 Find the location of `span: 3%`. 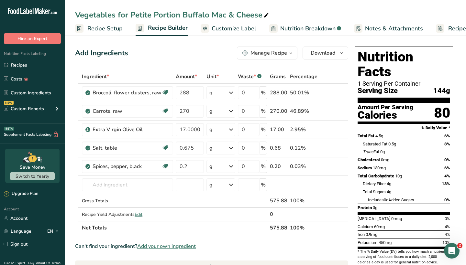

span: 3% is located at coordinates (447, 144).